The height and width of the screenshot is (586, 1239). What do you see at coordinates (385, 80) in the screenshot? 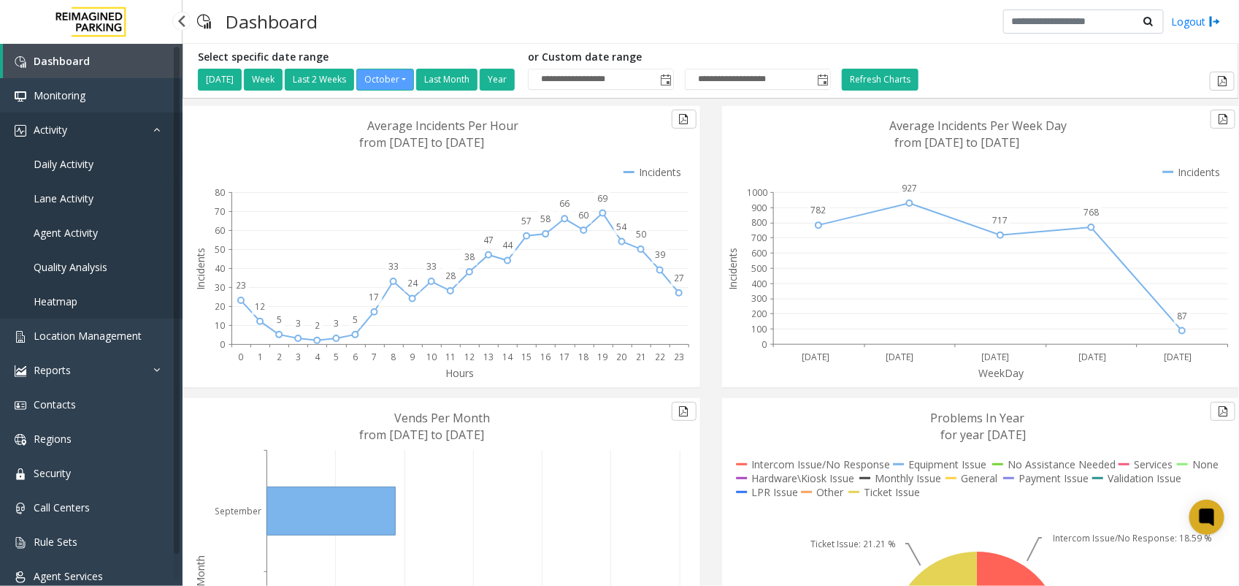
I see `button: October` at bounding box center [385, 80].